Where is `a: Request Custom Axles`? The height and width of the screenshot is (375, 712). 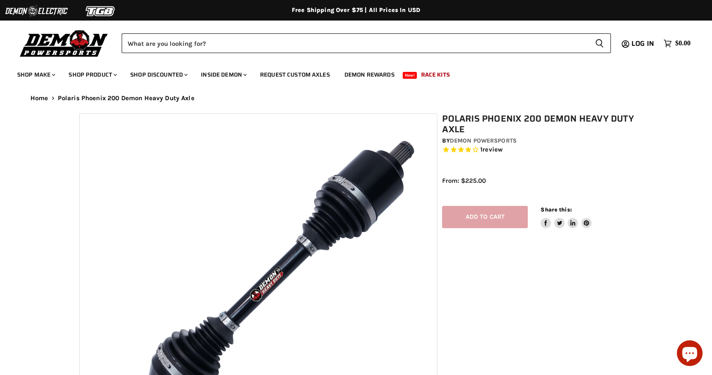 a: Request Custom Axles is located at coordinates (295, 74).